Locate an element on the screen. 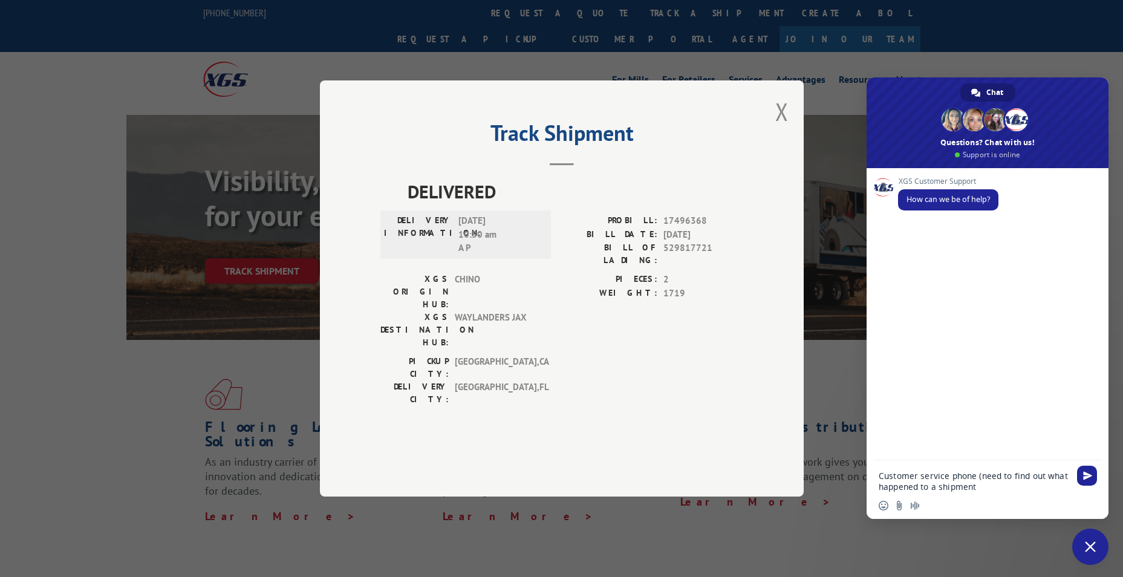 This screenshot has width=1123, height=577. span: 1719 is located at coordinates (704, 293).